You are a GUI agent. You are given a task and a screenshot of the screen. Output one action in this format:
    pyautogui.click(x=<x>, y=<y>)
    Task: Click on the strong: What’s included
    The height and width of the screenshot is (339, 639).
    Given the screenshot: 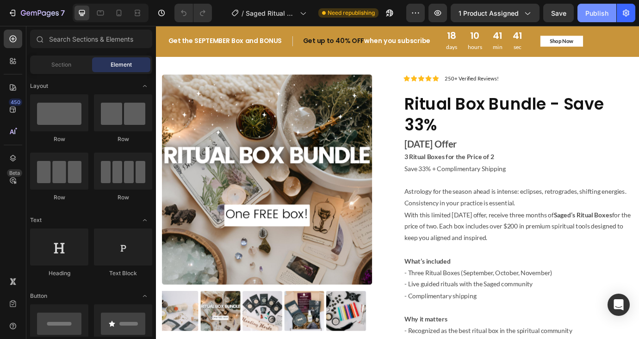 What is the action you would take?
    pyautogui.click(x=312, y=270)
    